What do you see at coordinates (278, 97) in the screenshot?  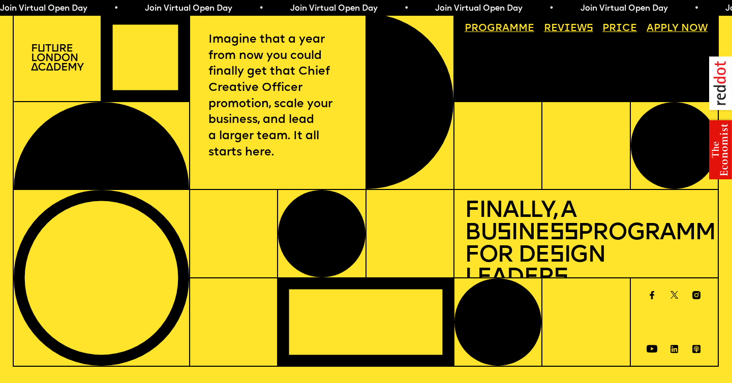 I see `p: Imagine that a year from now you could finally get that Chief Creative Officer promotion, scale y...` at bounding box center [278, 97].